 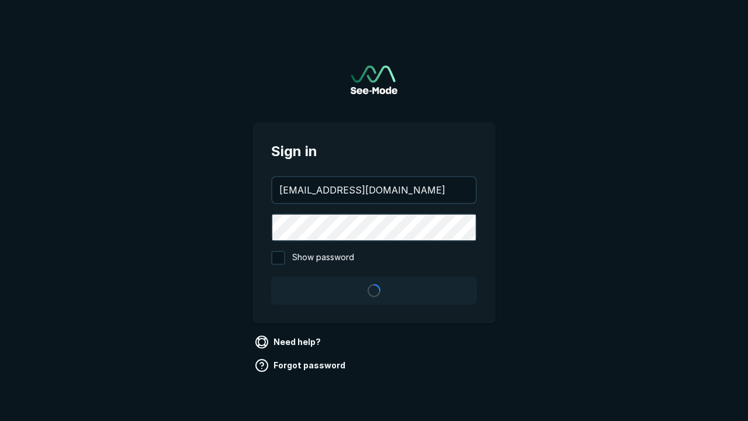 What do you see at coordinates (301, 365) in the screenshot?
I see `a: Forgot password` at bounding box center [301, 365].